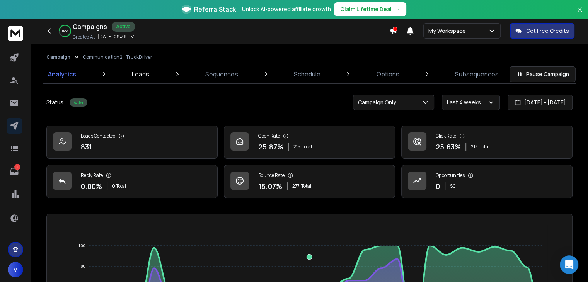  I want to click on span: 215, so click(297, 147).